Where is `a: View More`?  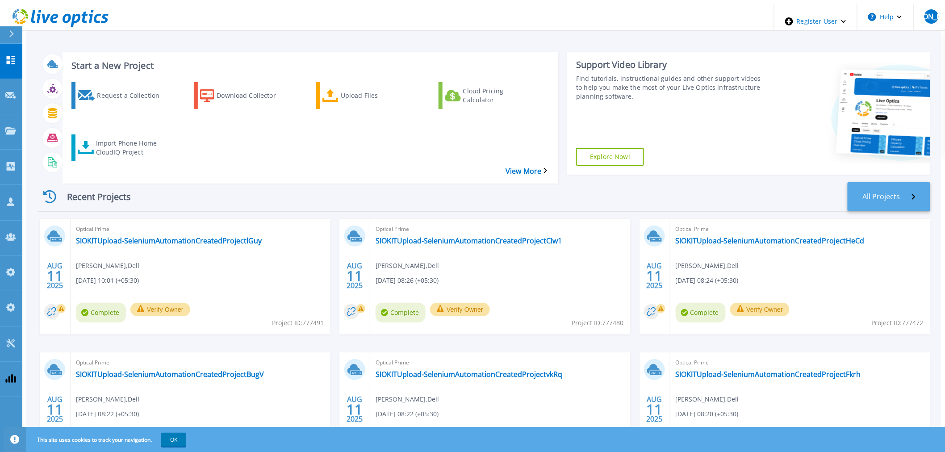 a: View More is located at coordinates (526, 171).